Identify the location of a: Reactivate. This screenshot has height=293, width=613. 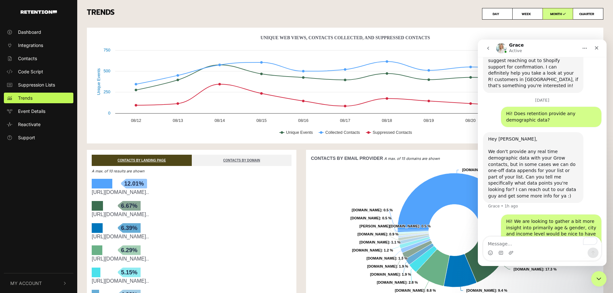
(39, 124).